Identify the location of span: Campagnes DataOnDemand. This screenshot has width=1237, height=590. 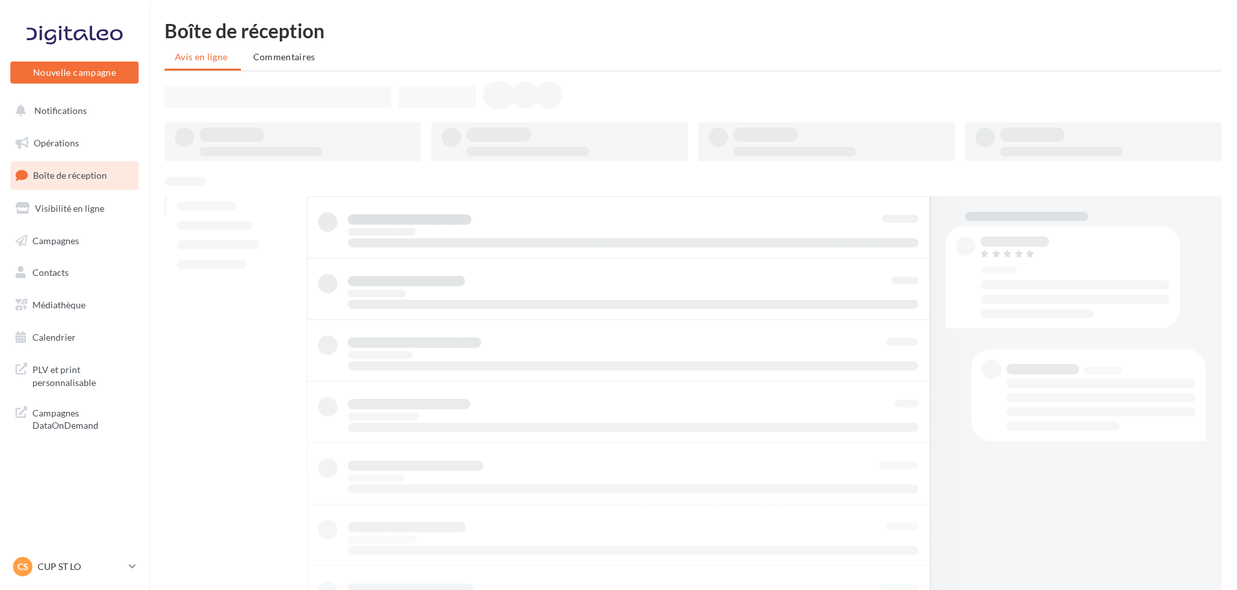
(83, 418).